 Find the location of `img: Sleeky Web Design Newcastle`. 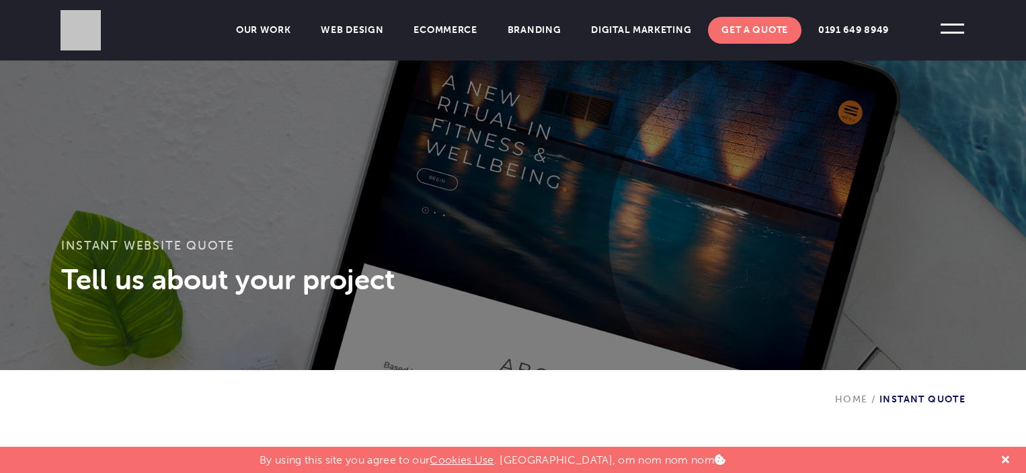

img: Sleeky Web Design Newcastle is located at coordinates (81, 30).